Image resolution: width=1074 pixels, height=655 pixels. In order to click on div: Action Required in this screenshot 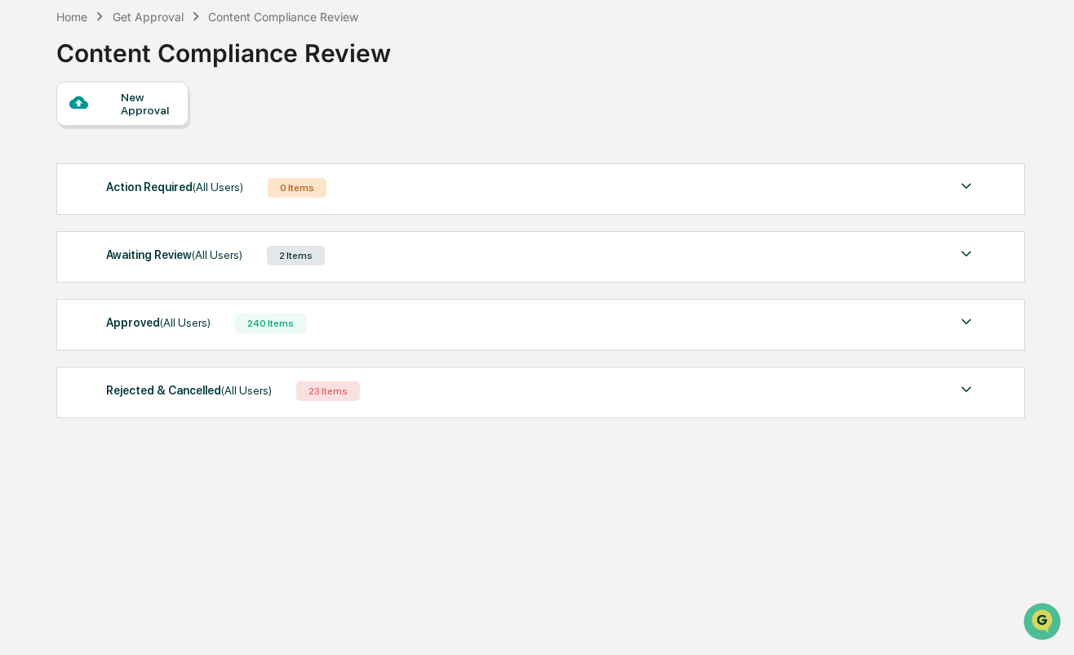, I will do `click(175, 187)`.